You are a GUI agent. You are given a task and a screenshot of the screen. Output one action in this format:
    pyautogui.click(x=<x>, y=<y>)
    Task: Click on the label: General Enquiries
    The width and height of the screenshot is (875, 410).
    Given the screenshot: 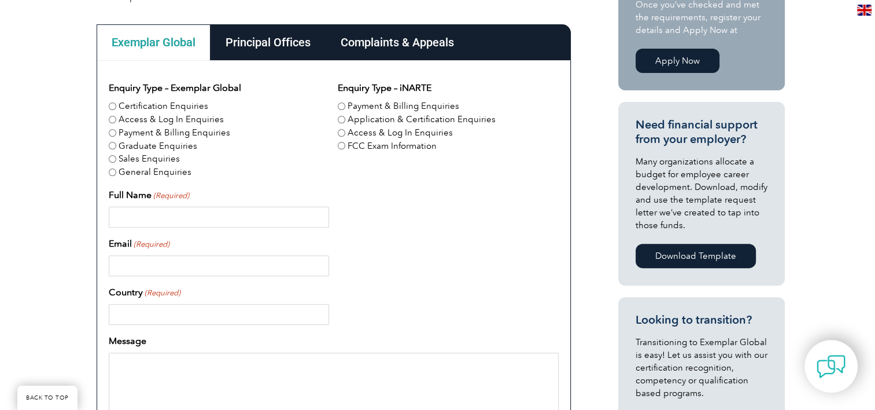 What is the action you would take?
    pyautogui.click(x=155, y=172)
    